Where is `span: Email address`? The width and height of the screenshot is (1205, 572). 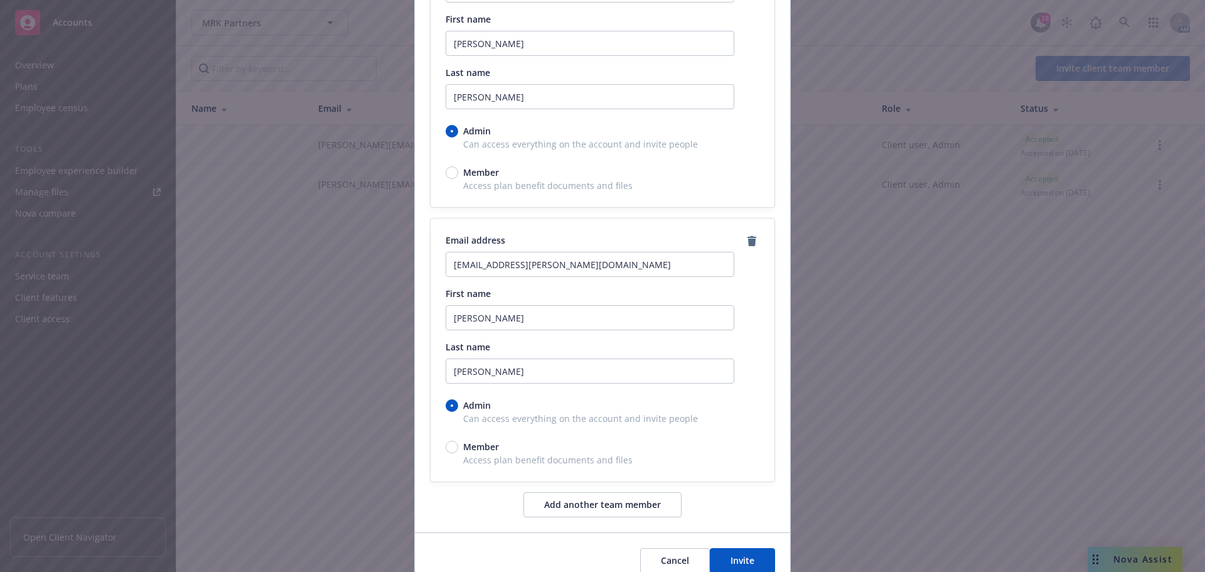 span: Email address is located at coordinates (475, 240).